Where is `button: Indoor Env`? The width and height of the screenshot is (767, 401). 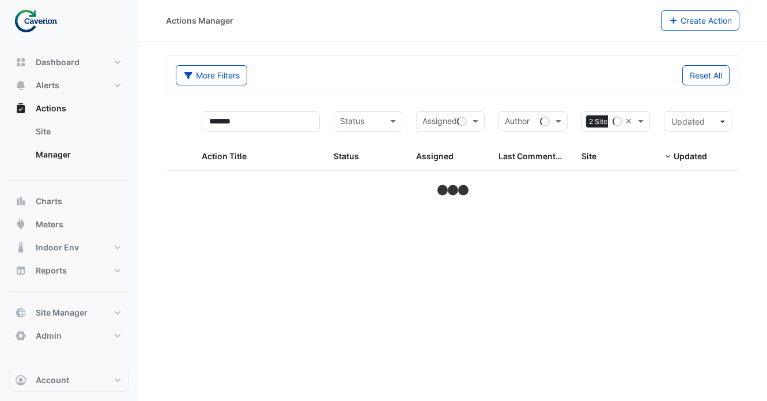 button: Indoor Env is located at coordinates (69, 247).